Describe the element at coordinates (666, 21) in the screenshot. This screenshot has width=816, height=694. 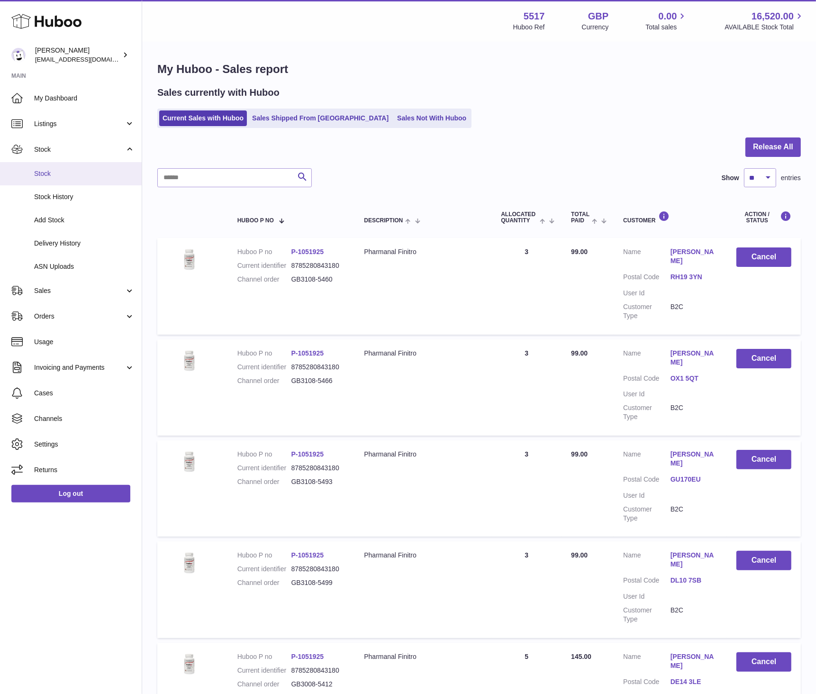
I see `a: 0.00 Total sales` at that location.